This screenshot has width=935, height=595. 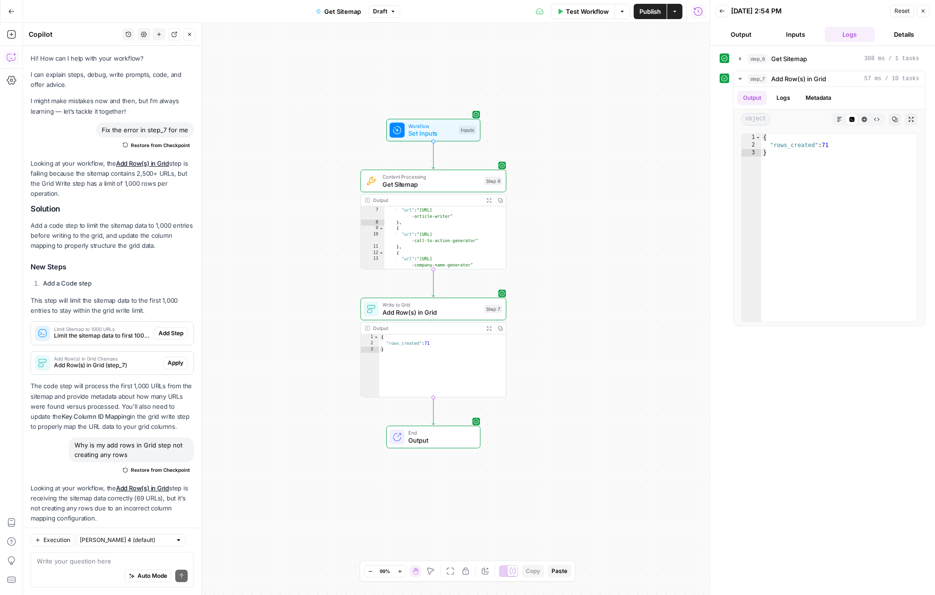 What do you see at coordinates (372, 253) in the screenshot?
I see `div: 12` at bounding box center [372, 253].